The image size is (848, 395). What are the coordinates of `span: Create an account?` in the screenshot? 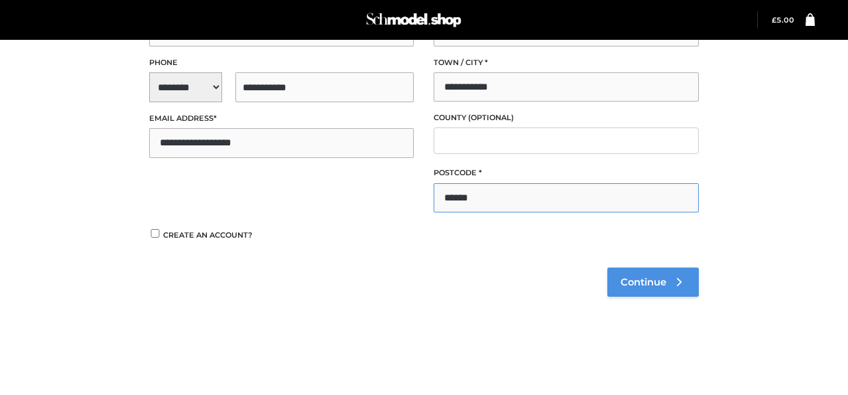 It's located at (208, 235).